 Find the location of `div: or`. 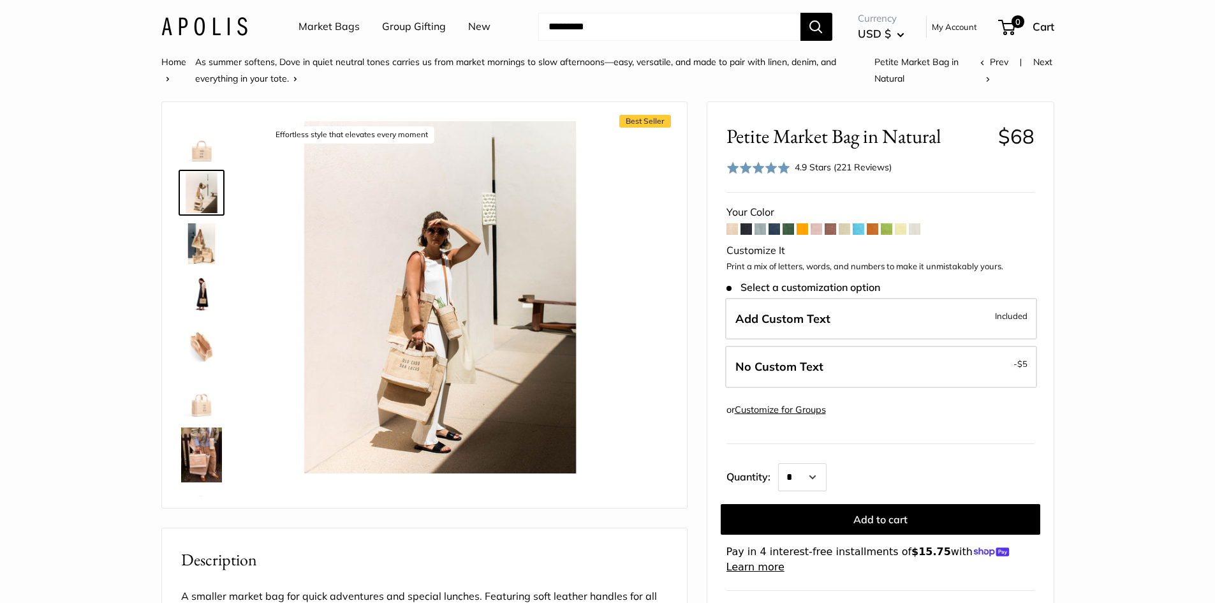

div: or is located at coordinates (776, 409).